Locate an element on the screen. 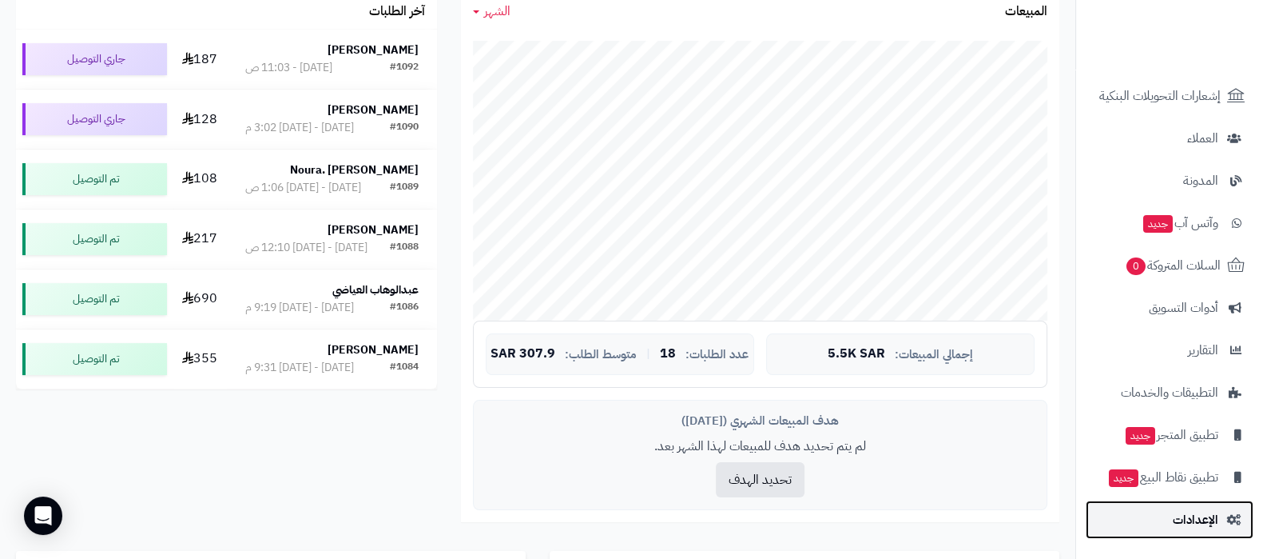 The height and width of the screenshot is (559, 1263). strong: عبدالوهاب العياضي is located at coordinates (376, 289).